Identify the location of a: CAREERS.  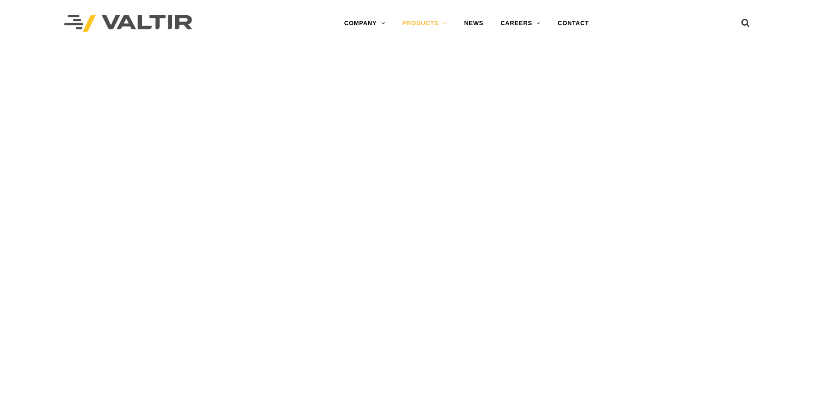
(520, 23).